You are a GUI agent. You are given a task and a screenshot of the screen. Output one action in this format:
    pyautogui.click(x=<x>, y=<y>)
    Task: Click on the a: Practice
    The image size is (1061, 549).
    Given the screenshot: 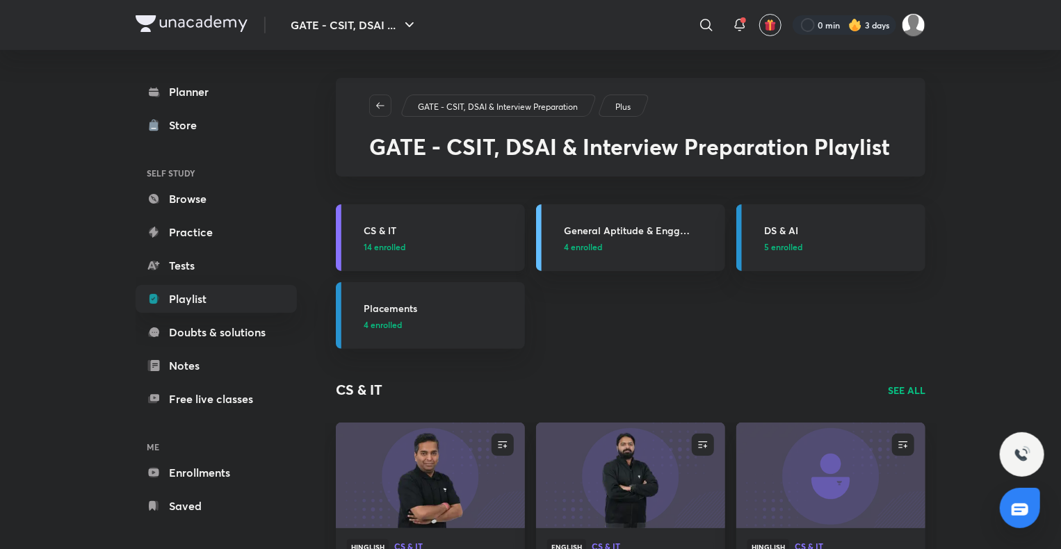 What is the action you would take?
    pyautogui.click(x=216, y=232)
    